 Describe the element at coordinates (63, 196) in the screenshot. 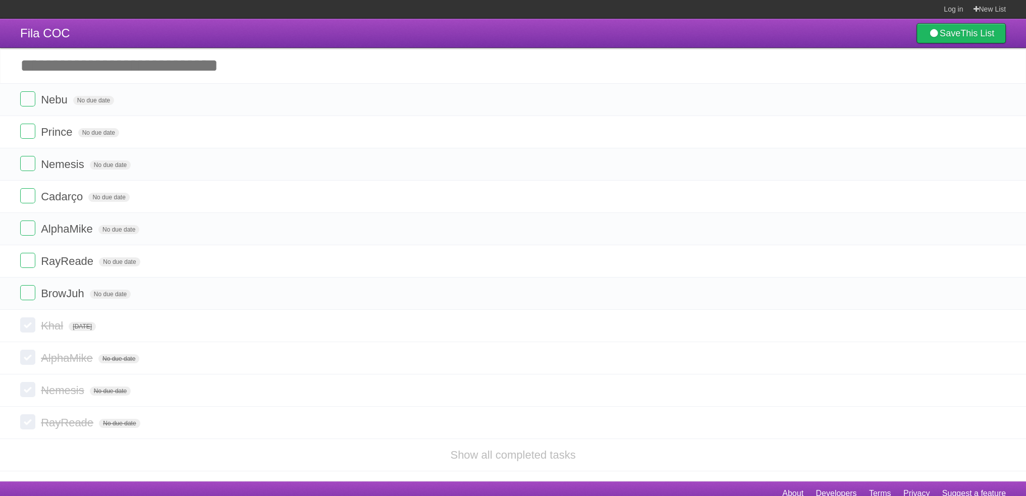

I see `span: Cadarço` at that location.